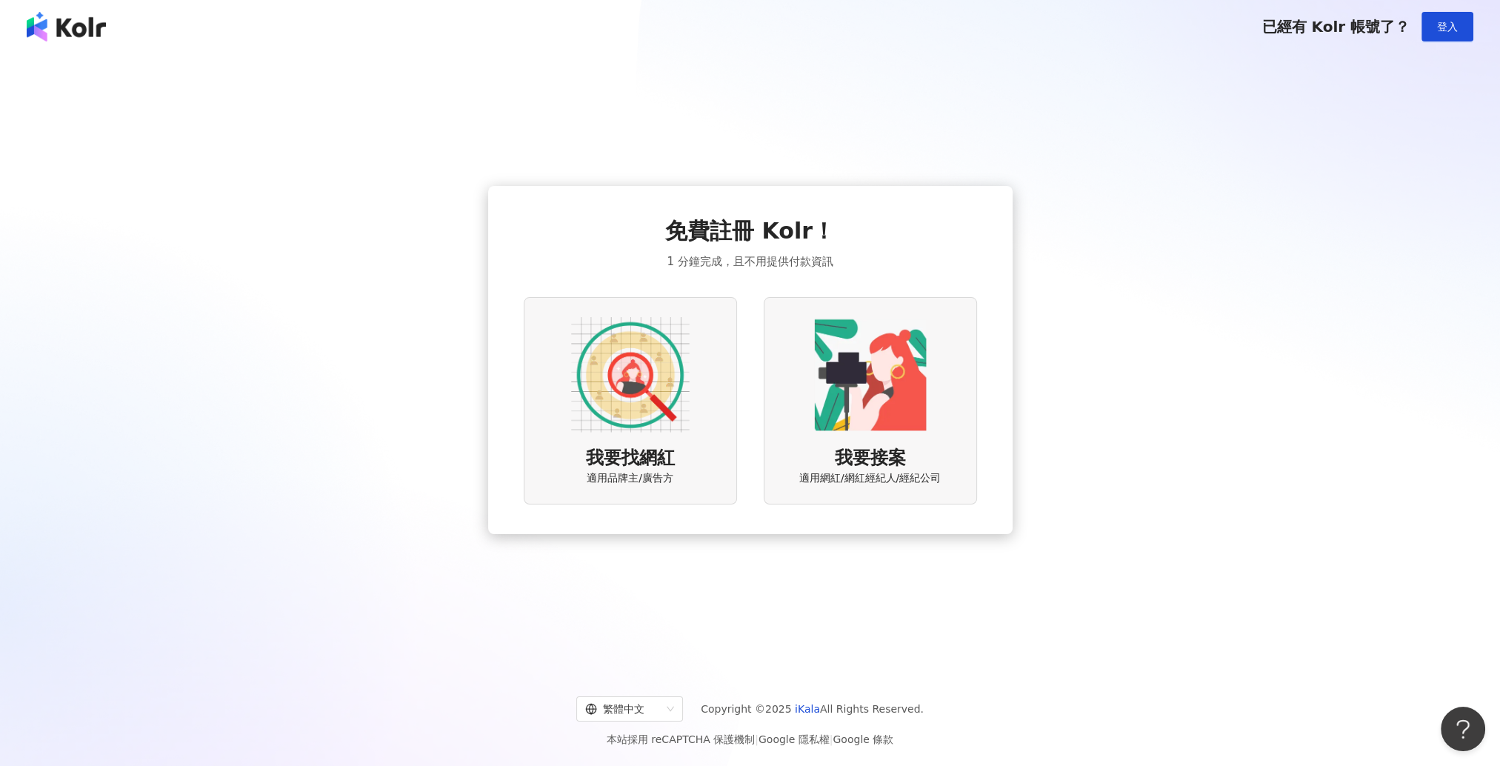  I want to click on span: 登入, so click(1447, 27).